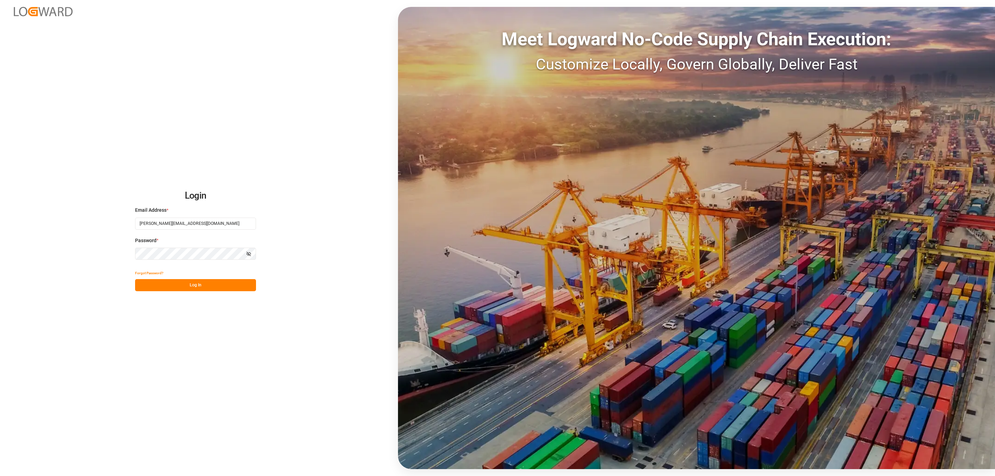  Describe the element at coordinates (196, 285) in the screenshot. I see `button: Log In` at that location.